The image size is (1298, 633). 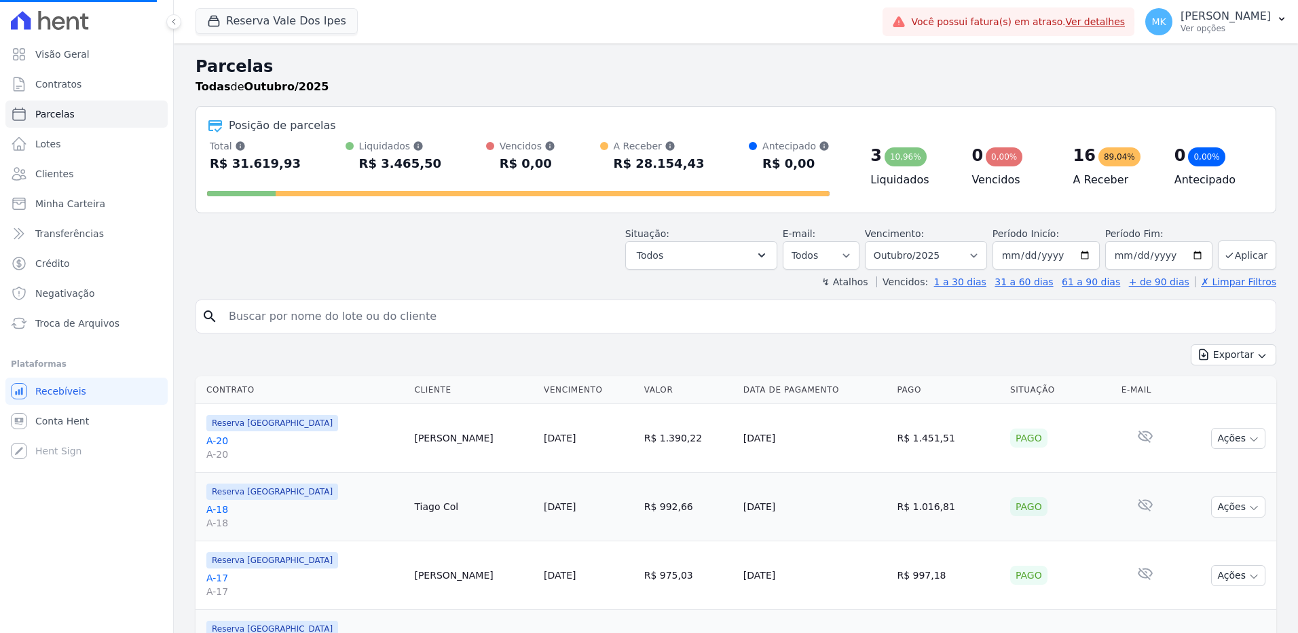 I want to click on button: Todos, so click(x=701, y=255).